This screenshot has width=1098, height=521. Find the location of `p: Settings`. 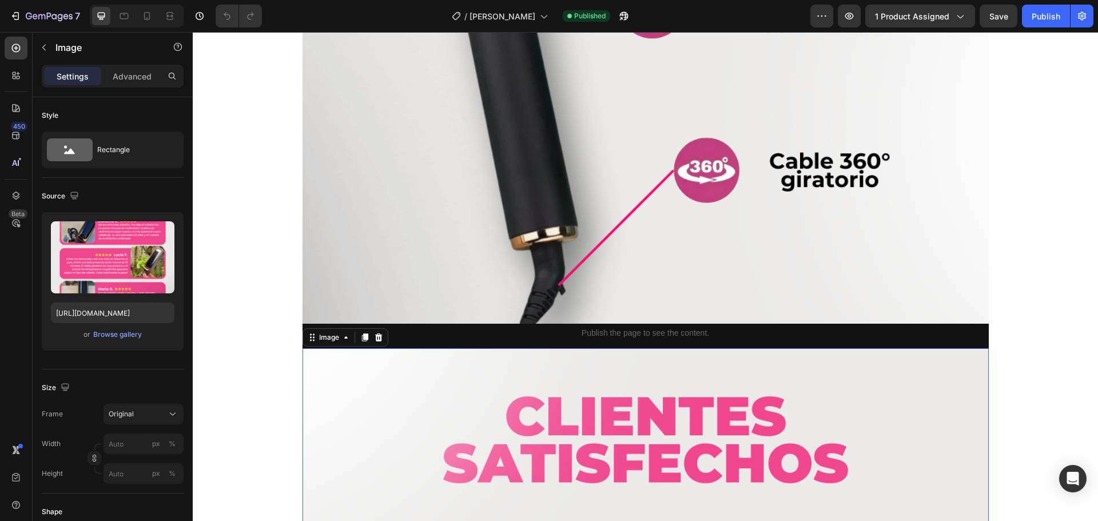

p: Settings is located at coordinates (73, 76).